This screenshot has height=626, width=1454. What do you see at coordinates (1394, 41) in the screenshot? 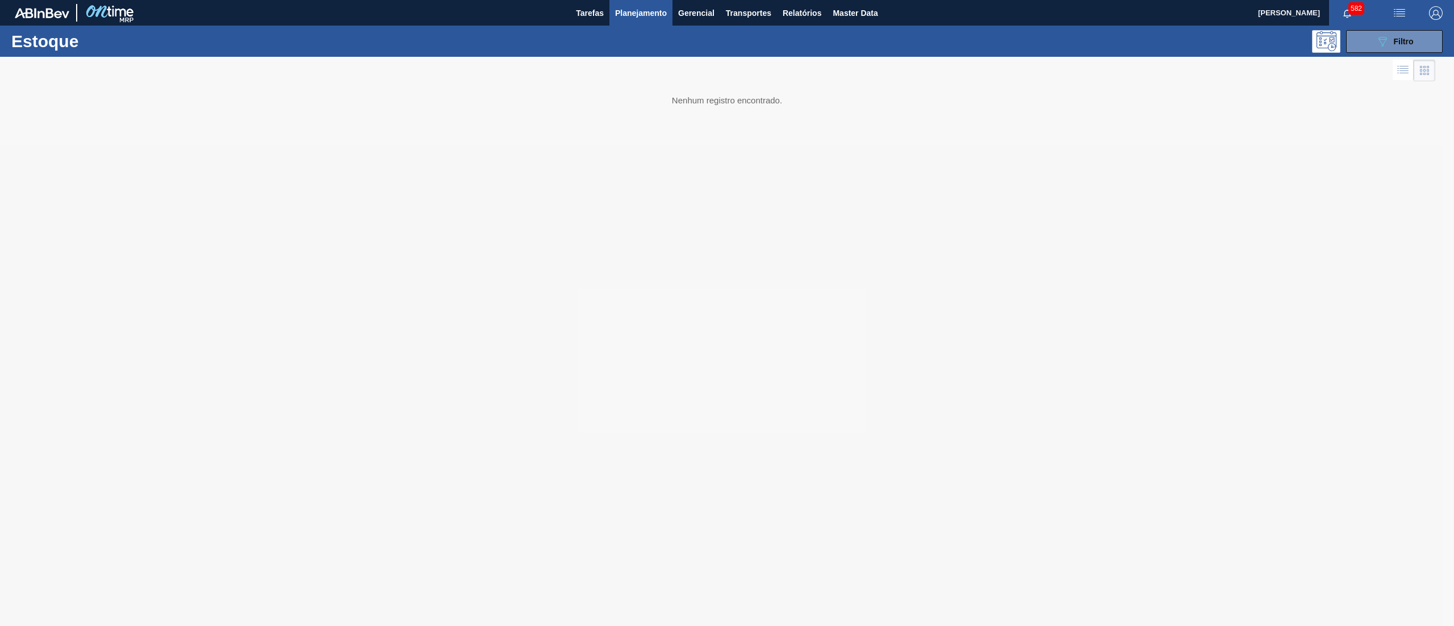
I see `button: Filtro` at bounding box center [1394, 41].